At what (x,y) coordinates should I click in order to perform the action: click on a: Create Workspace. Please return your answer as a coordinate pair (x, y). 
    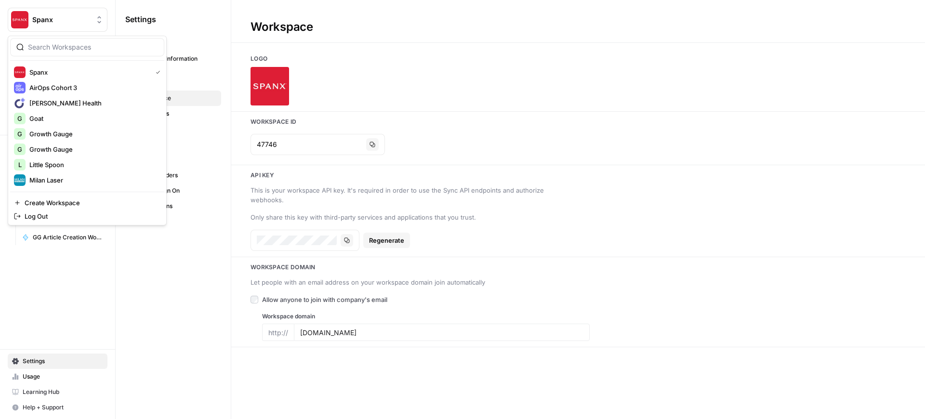
    Looking at the image, I should click on (87, 203).